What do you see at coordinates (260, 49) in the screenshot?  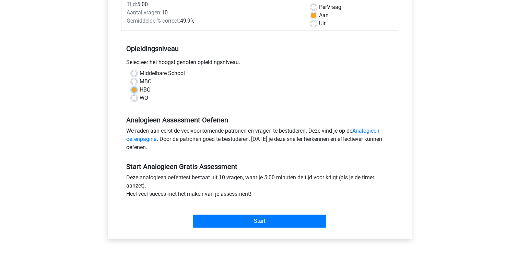 I see `h5: Opleidingsniveau` at bounding box center [260, 49].